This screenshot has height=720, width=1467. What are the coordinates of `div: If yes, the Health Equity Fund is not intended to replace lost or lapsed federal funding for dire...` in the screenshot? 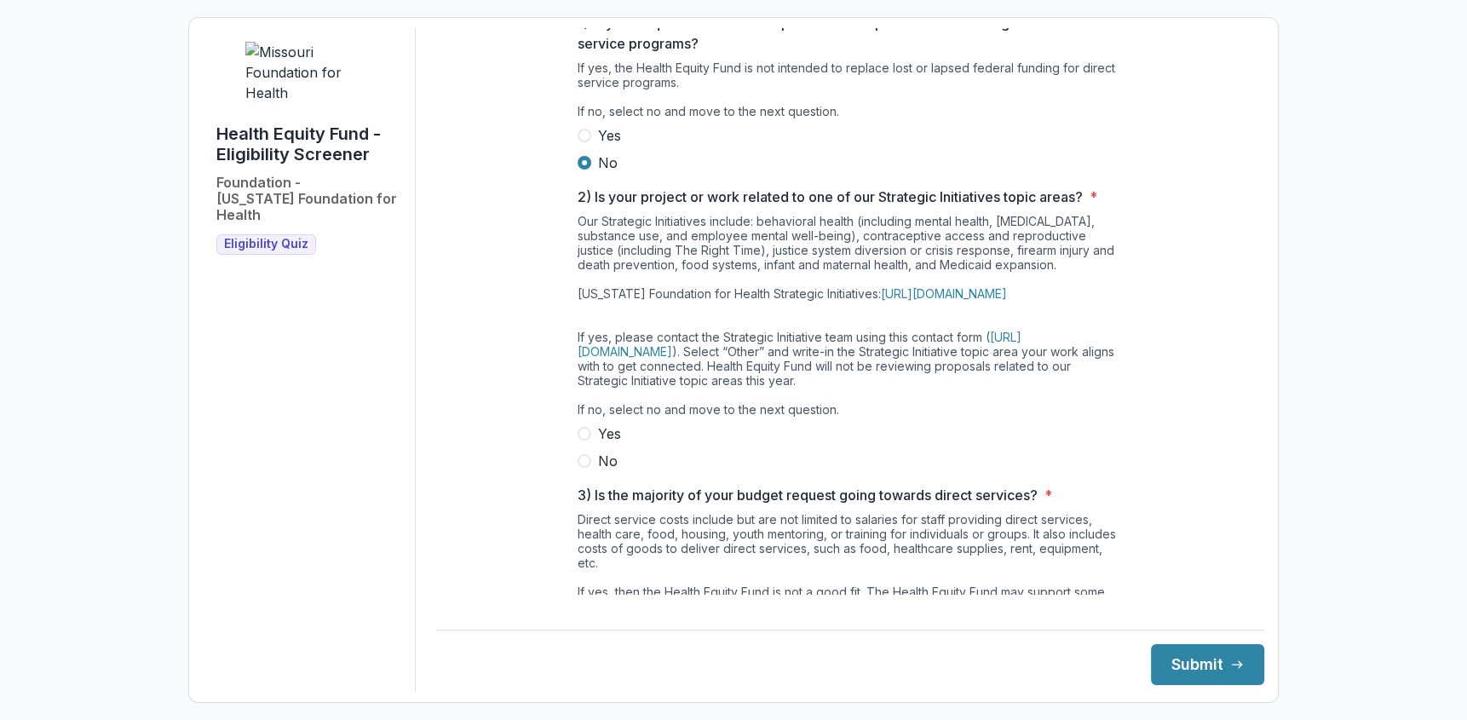 It's located at (850, 93).